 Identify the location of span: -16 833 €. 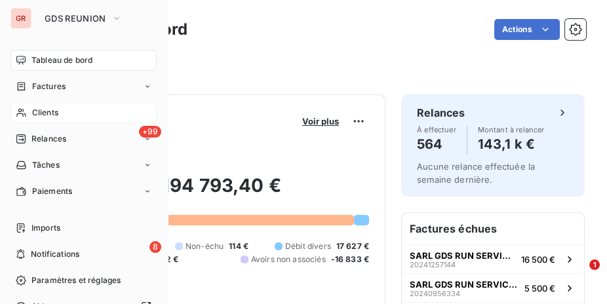
(350, 260).